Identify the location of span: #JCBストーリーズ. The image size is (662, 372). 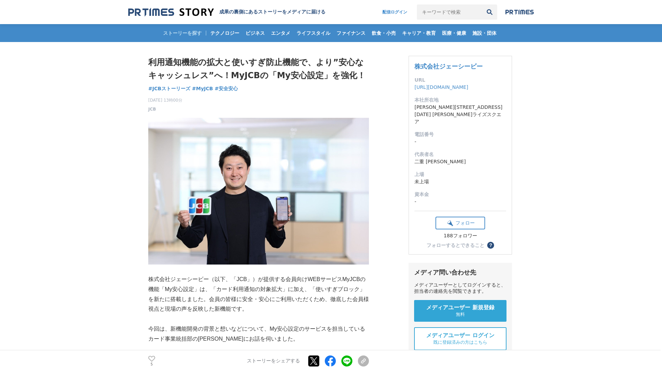
(169, 89).